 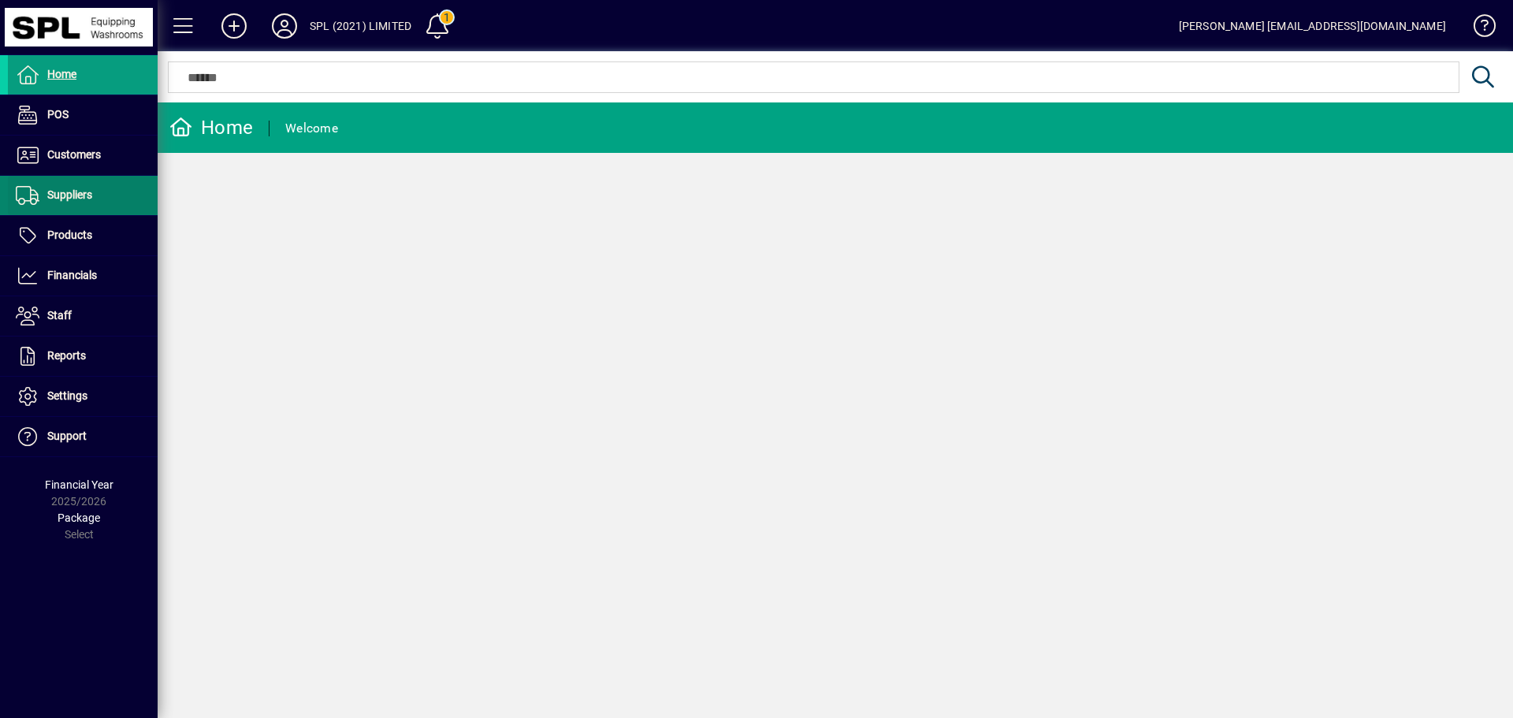 What do you see at coordinates (83, 316) in the screenshot?
I see `a: Staff` at bounding box center [83, 316].